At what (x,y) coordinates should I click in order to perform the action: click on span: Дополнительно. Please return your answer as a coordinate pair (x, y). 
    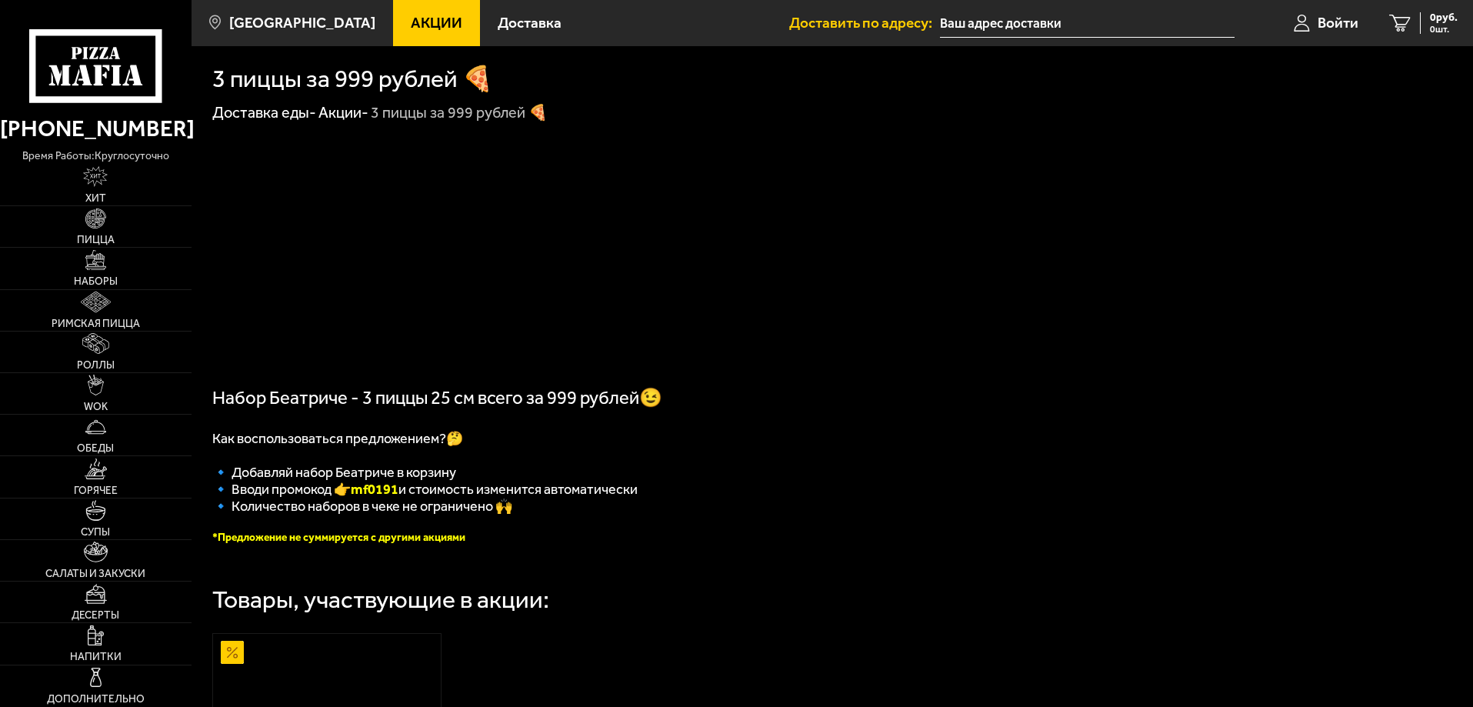
    Looking at the image, I should click on (95, 699).